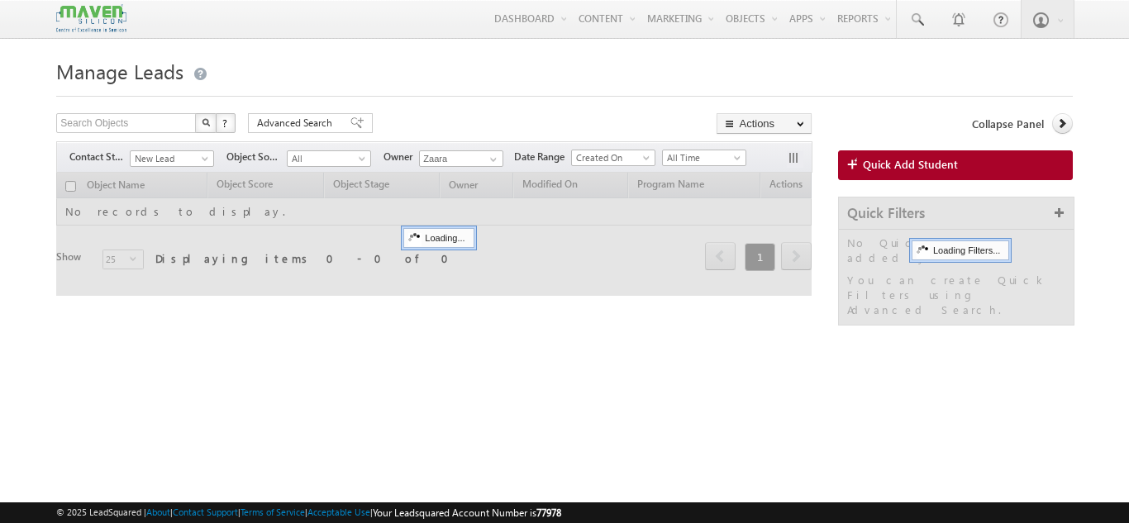  I want to click on a: Terms of Service, so click(273, 511).